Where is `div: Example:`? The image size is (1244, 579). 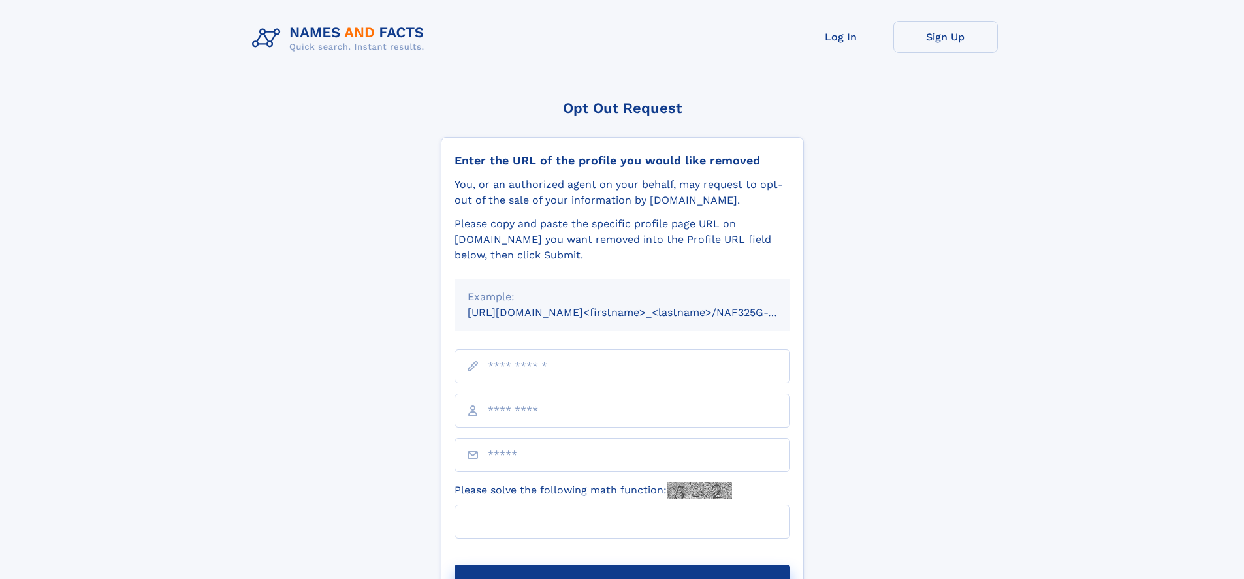
div: Example: is located at coordinates (622, 297).